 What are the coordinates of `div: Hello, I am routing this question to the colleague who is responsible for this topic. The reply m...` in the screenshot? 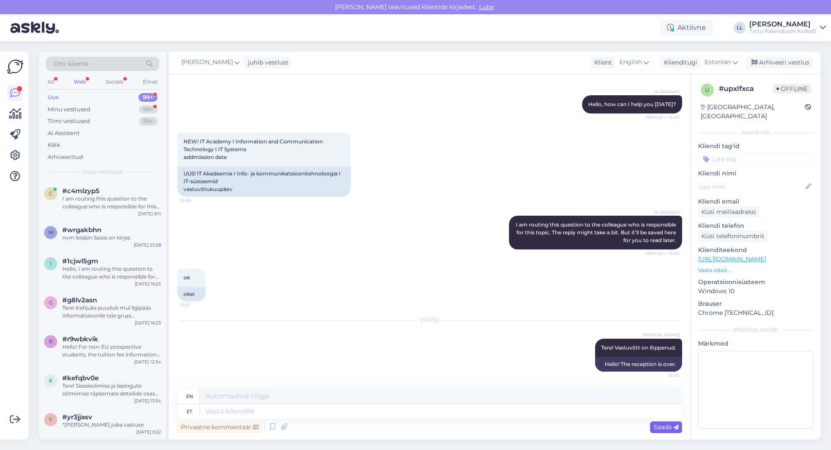 It's located at (112, 273).